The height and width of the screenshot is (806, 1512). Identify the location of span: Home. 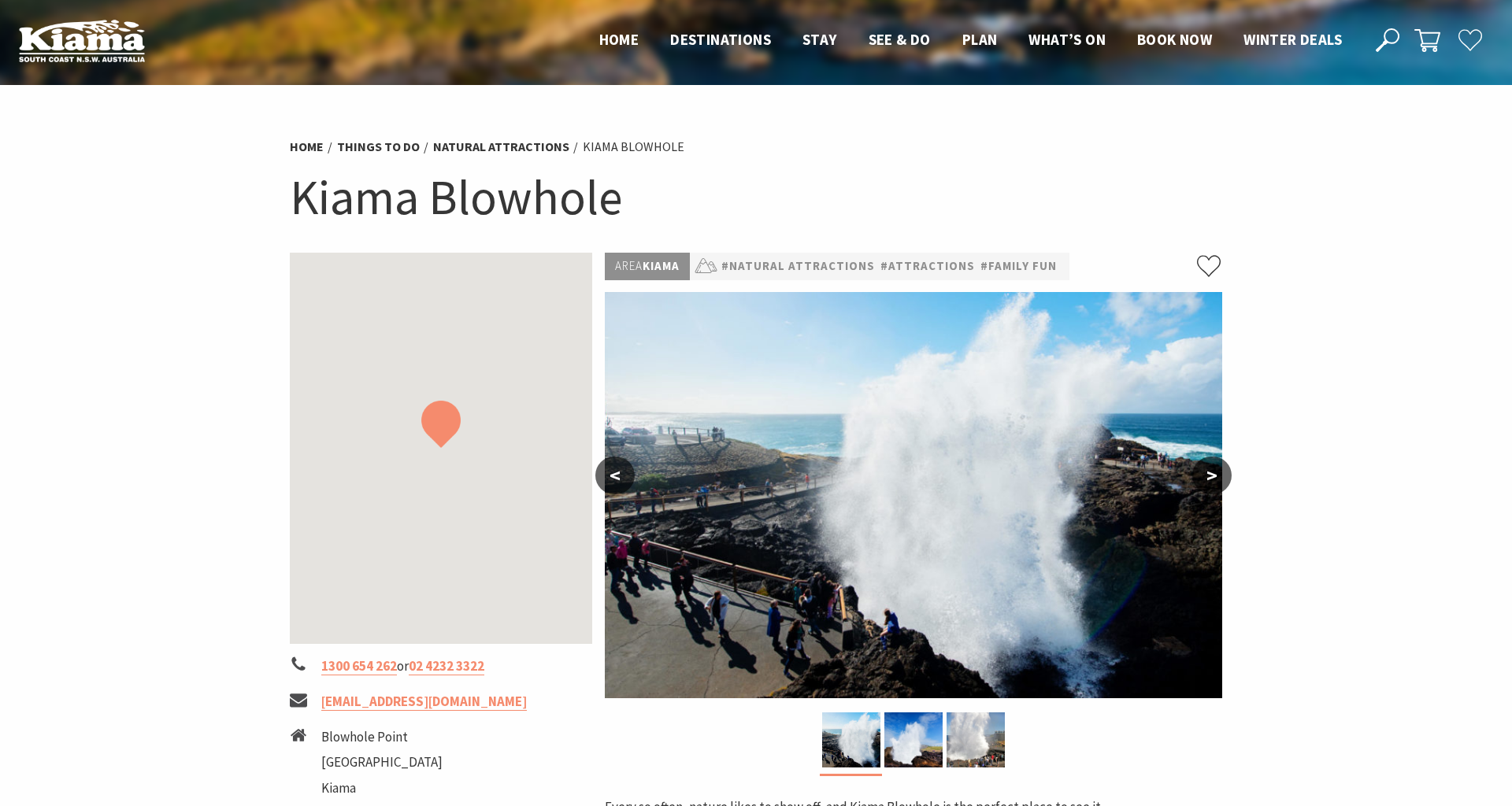
(618, 39).